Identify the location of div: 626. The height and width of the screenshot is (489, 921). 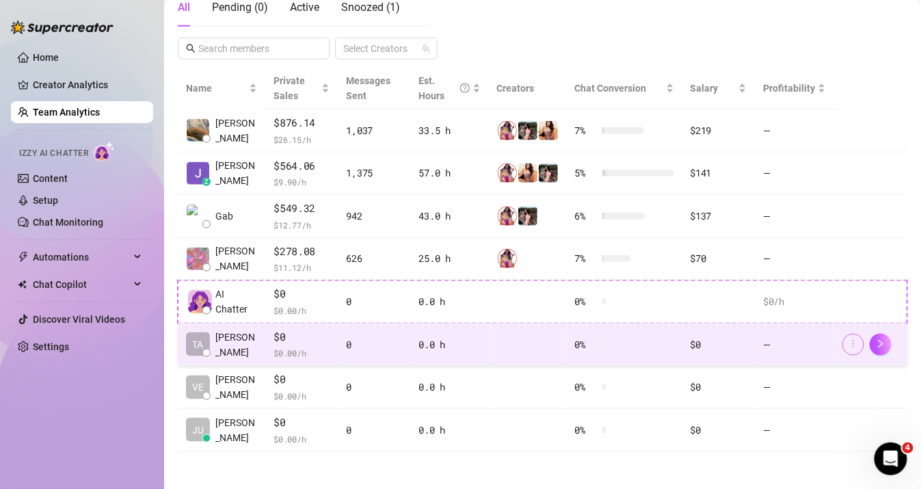
(374, 258).